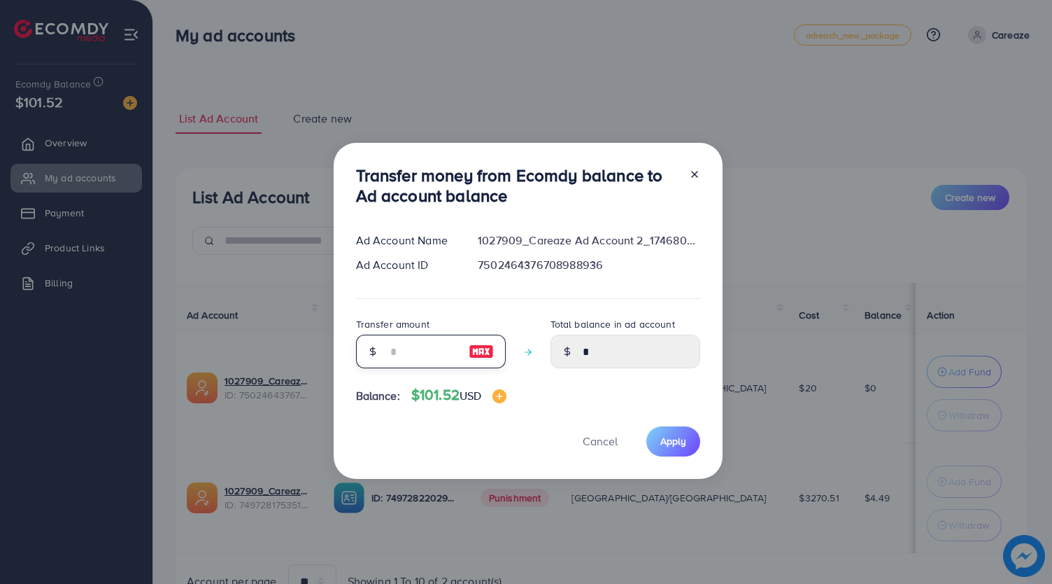 The image size is (1052, 584). I want to click on span: Apply, so click(673, 441).